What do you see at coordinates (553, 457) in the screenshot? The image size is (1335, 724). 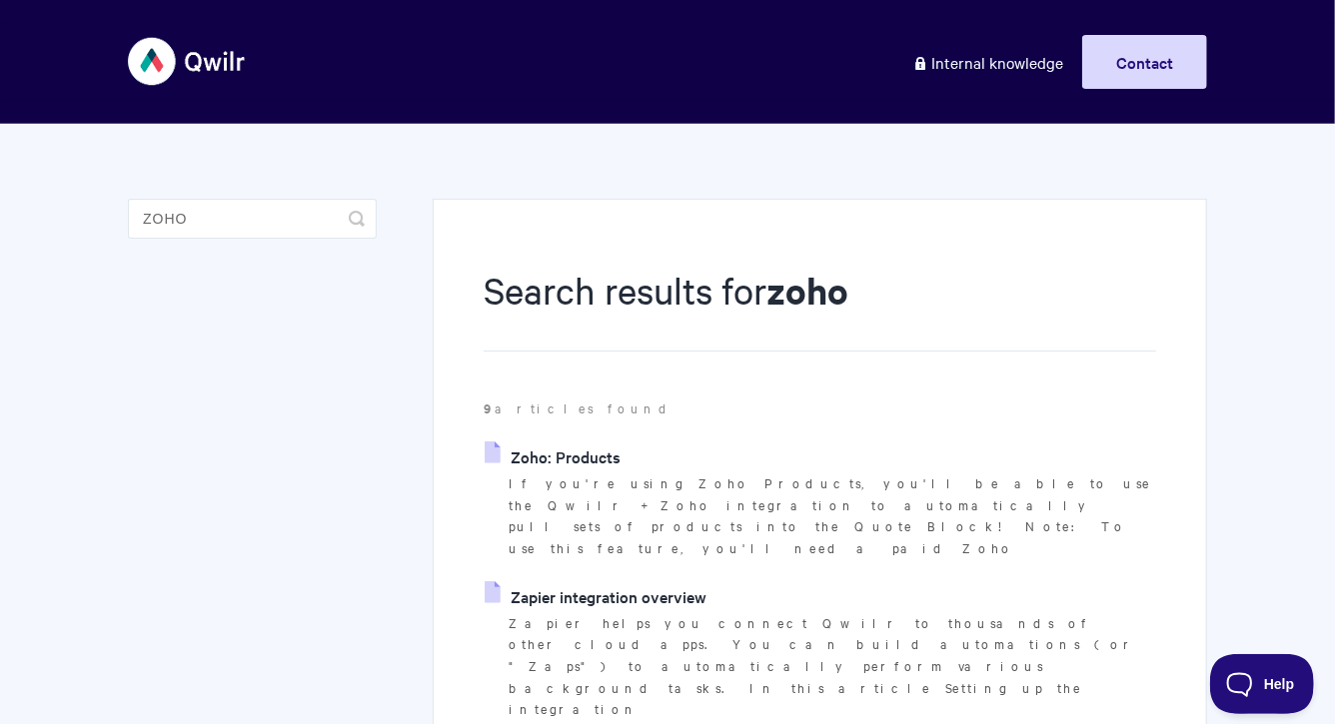 I see `a: Zoho: Products` at bounding box center [553, 457].